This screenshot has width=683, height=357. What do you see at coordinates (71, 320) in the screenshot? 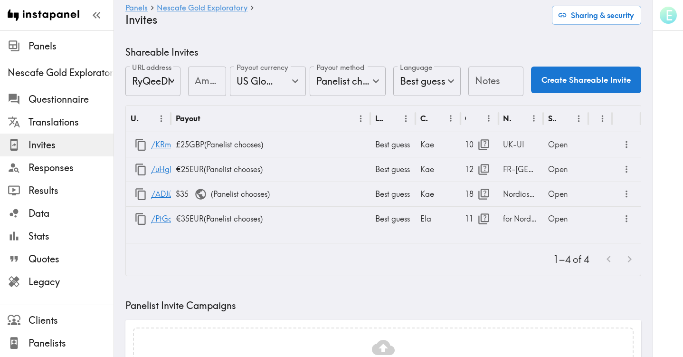
I see `span: Clients` at bounding box center [71, 320].